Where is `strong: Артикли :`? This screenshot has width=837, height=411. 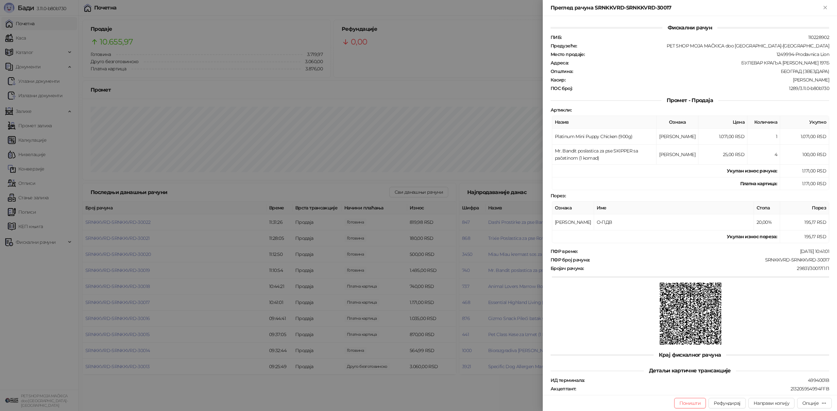
strong: Артикли : is located at coordinates (561, 110).